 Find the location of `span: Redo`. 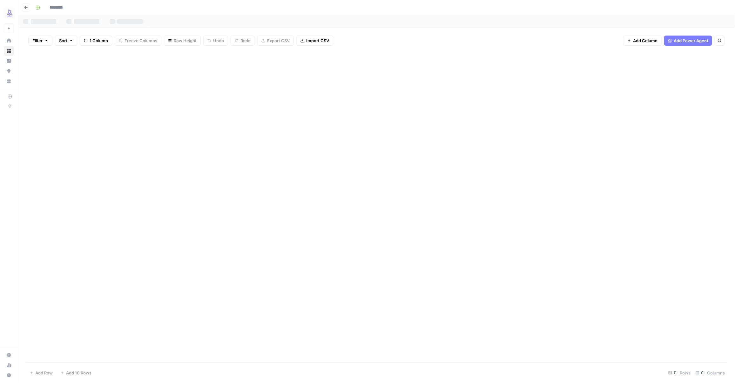

span: Redo is located at coordinates (245, 41).